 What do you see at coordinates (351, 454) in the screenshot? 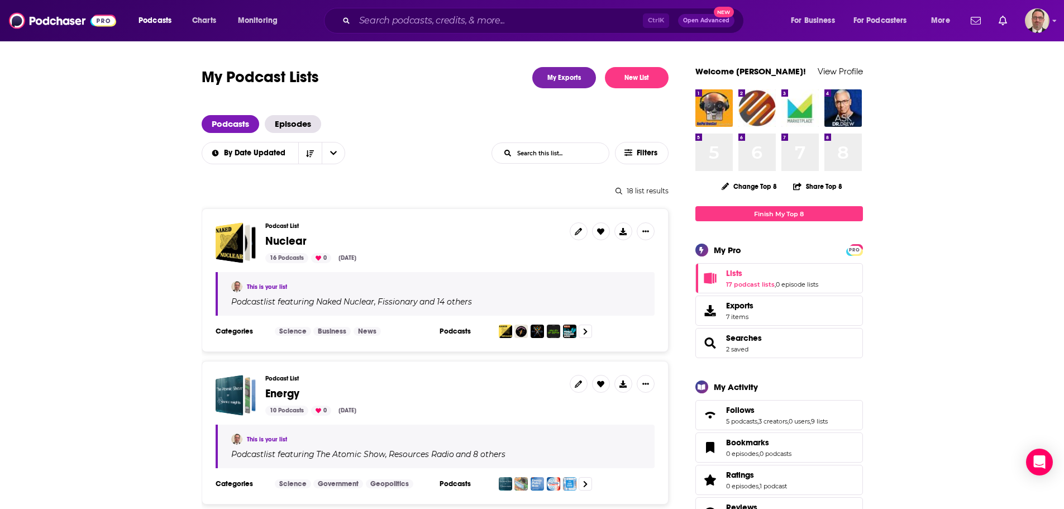
I see `h4: The Atomic Show` at bounding box center [351, 454].